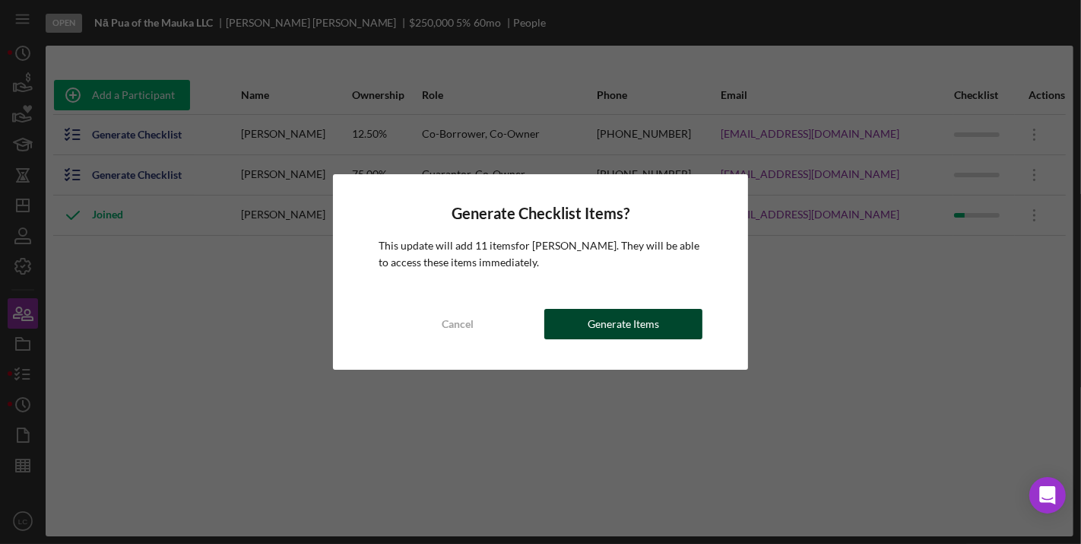  I want to click on div: Open Intercom Messenger, so click(1048, 495).